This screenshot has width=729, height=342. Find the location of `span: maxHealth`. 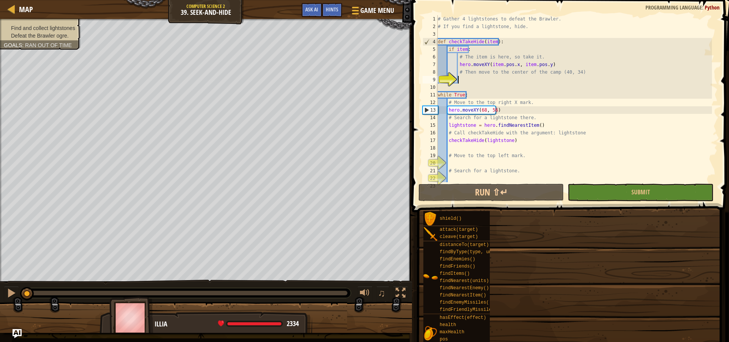

span: maxHealth is located at coordinates (452, 332).